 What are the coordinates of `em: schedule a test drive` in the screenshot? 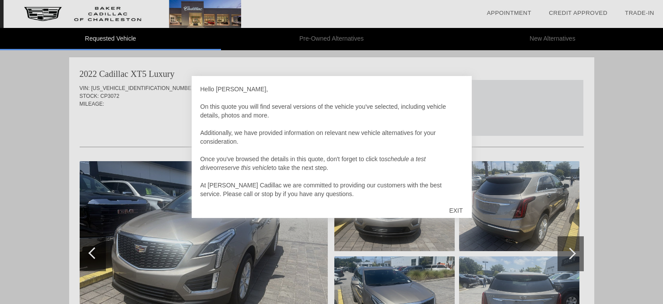 It's located at (313, 164).